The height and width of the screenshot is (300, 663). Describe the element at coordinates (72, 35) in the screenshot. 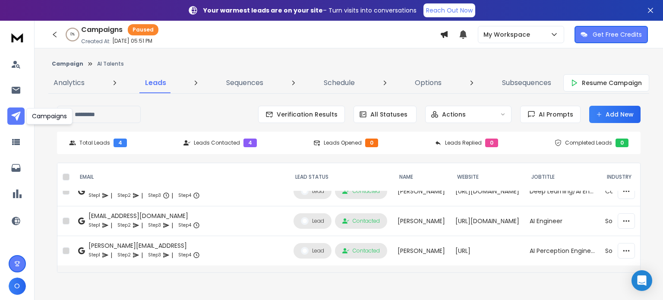

I see `p: 0 %` at that location.